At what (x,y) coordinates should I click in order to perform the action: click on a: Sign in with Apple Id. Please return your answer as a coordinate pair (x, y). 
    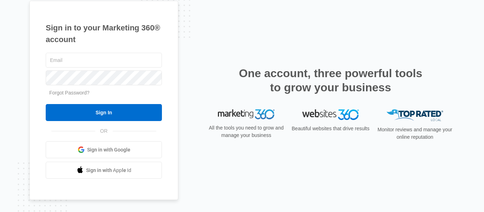
    Looking at the image, I should click on (104, 170).